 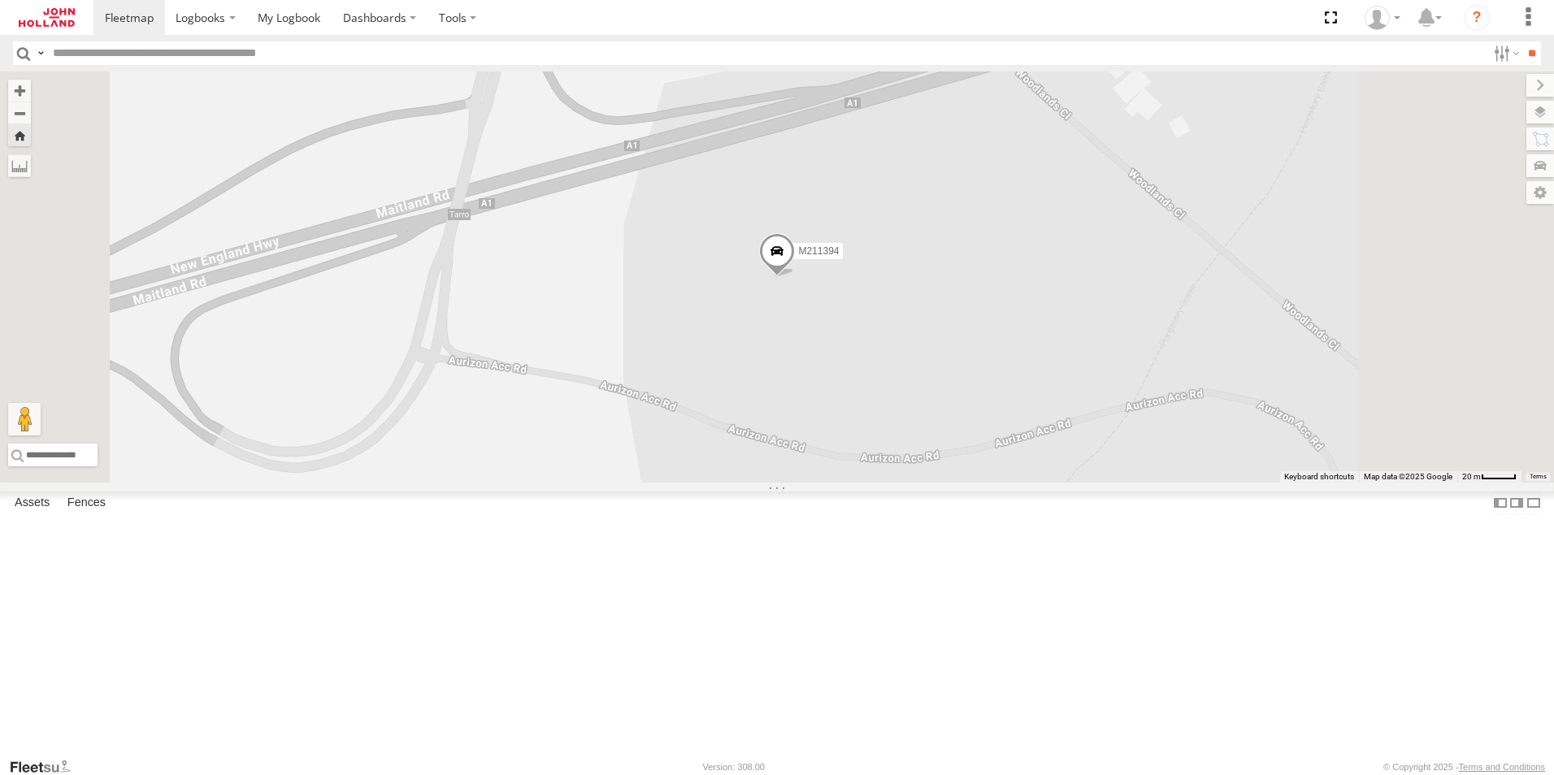 I want to click on button: Keyboard shortcuts, so click(x=1319, y=477).